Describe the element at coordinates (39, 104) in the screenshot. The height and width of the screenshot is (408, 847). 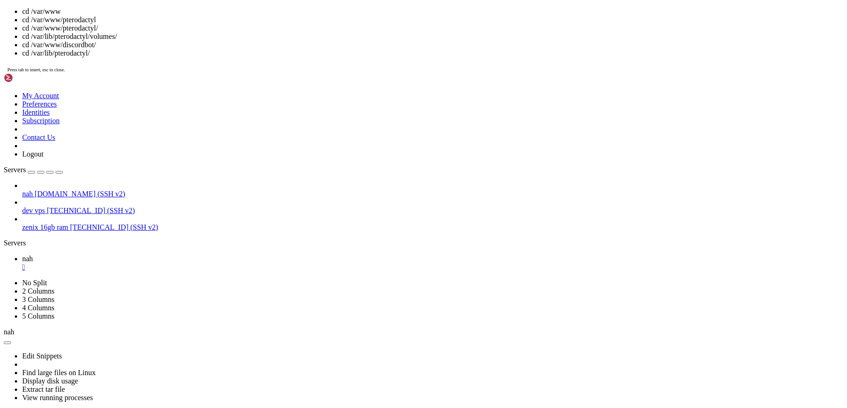
I see `a: Preferences` at that location.